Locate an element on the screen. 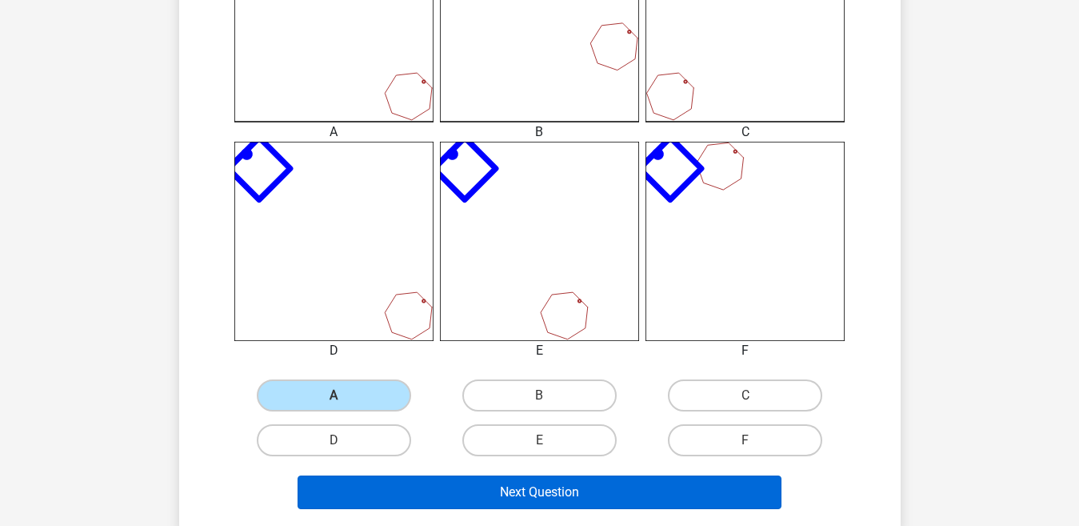  label: D is located at coordinates (334, 440).